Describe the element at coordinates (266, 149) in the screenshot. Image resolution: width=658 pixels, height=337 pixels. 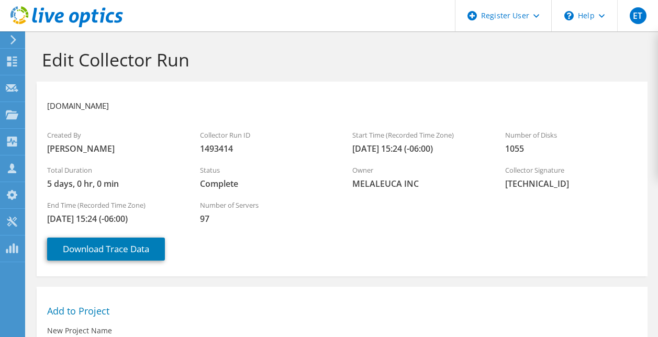
I see `span: 1493414` at that location.